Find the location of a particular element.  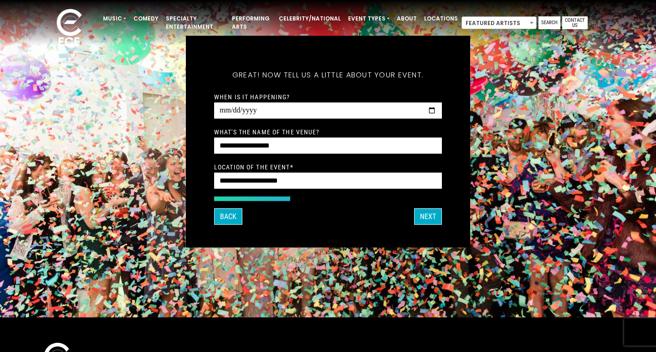

a: Specialty Entertainment is located at coordinates (195, 23).